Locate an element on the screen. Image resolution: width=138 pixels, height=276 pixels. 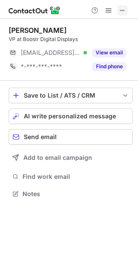
div: VP at Boostr Digital Displays is located at coordinates (70, 39).